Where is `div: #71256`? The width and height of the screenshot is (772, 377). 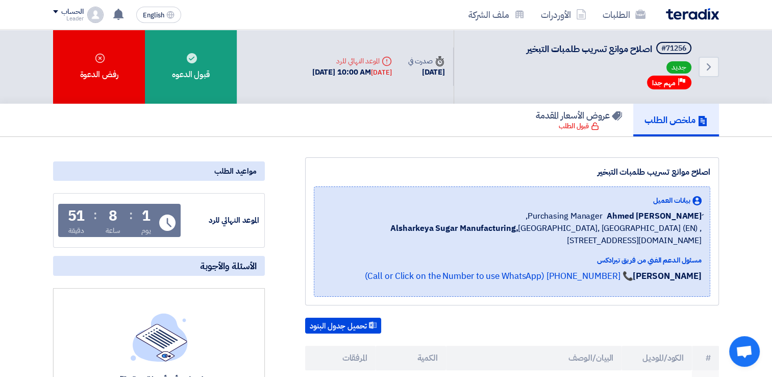 div: #71256 is located at coordinates (674, 48).